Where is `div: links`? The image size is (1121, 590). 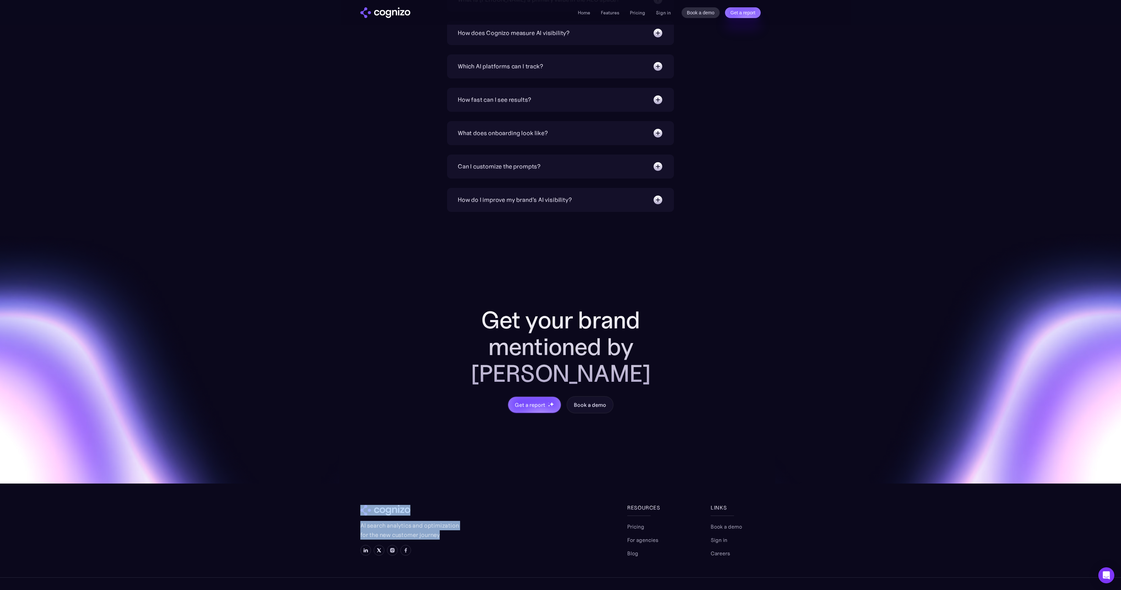
div: links is located at coordinates (736, 507).